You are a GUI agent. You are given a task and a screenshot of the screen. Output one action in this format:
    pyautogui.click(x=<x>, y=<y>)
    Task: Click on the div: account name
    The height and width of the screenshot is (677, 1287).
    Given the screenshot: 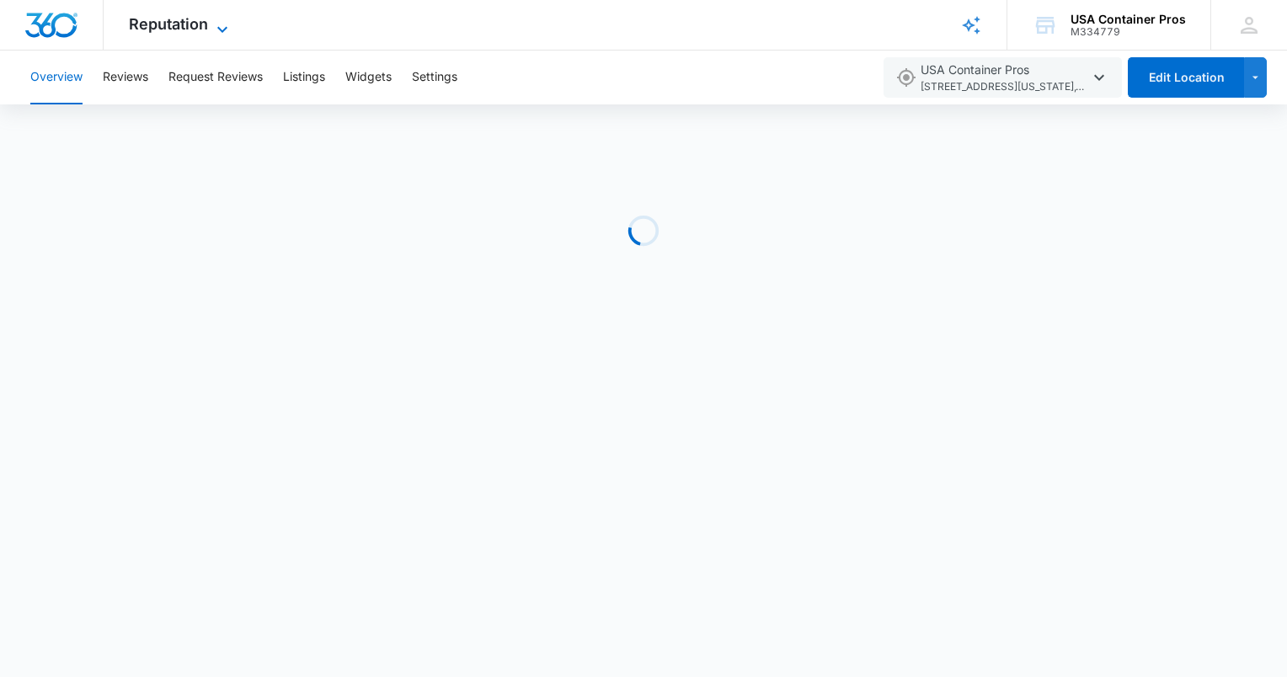 What is the action you would take?
    pyautogui.click(x=1128, y=19)
    